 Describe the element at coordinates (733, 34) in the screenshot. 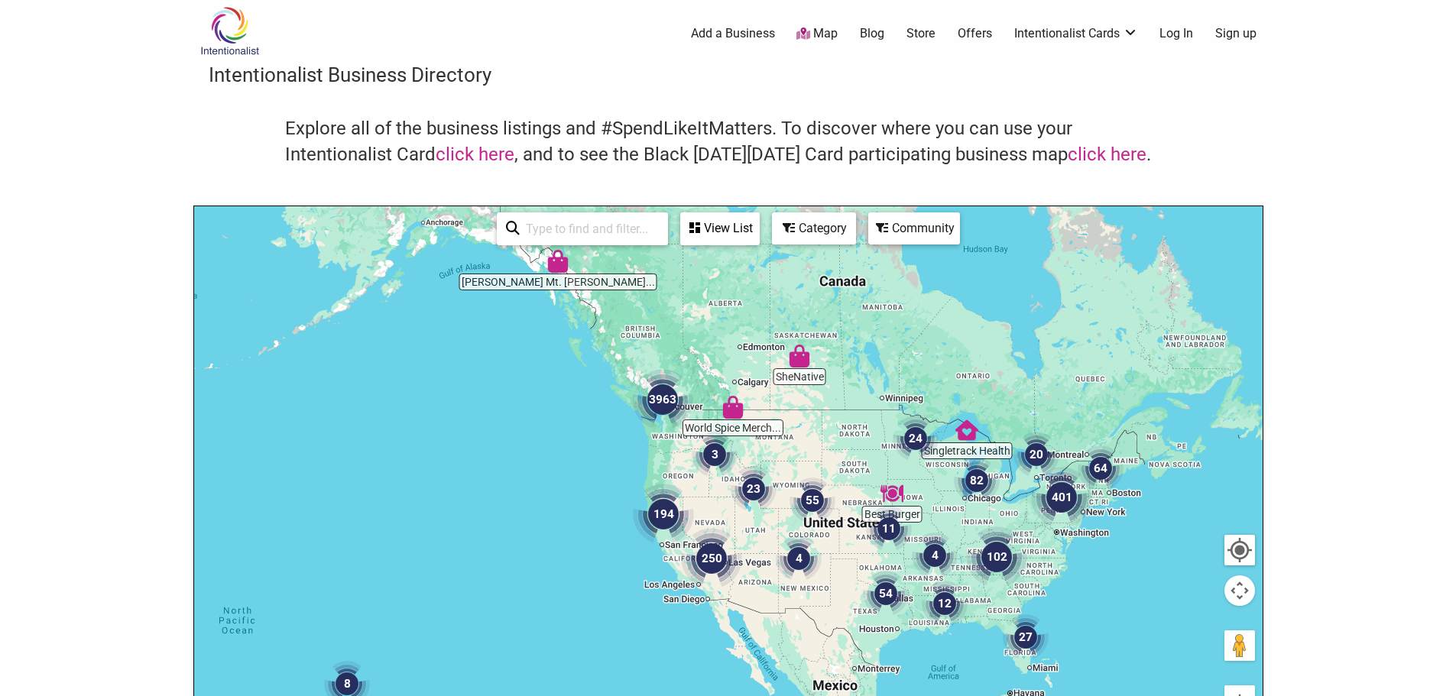

I see `a: Add a Business` at that location.